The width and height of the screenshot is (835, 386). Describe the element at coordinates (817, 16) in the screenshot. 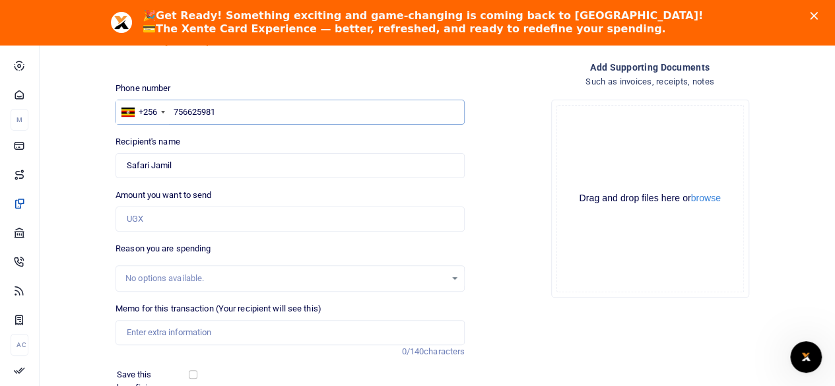

I see `div: Close` at that location.